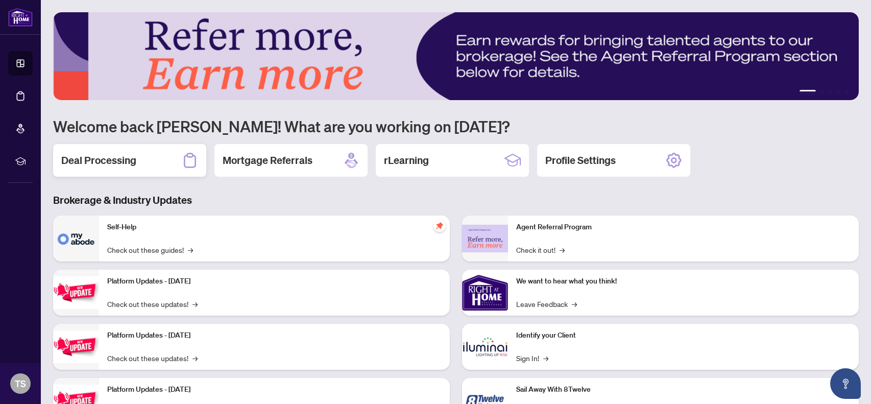  What do you see at coordinates (268, 160) in the screenshot?
I see `h2: Mortgage Referrals` at bounding box center [268, 160].